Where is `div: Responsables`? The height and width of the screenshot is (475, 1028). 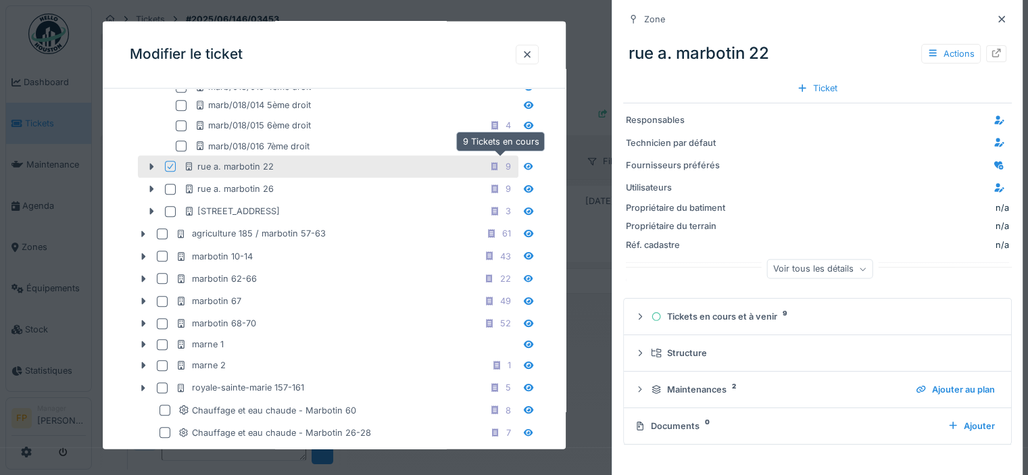
div: Responsables is located at coordinates (677, 120).